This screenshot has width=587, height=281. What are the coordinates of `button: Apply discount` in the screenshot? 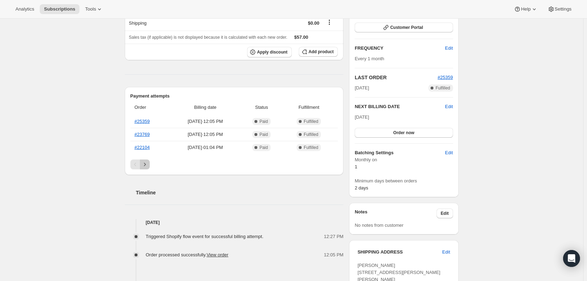 It's located at (269, 52).